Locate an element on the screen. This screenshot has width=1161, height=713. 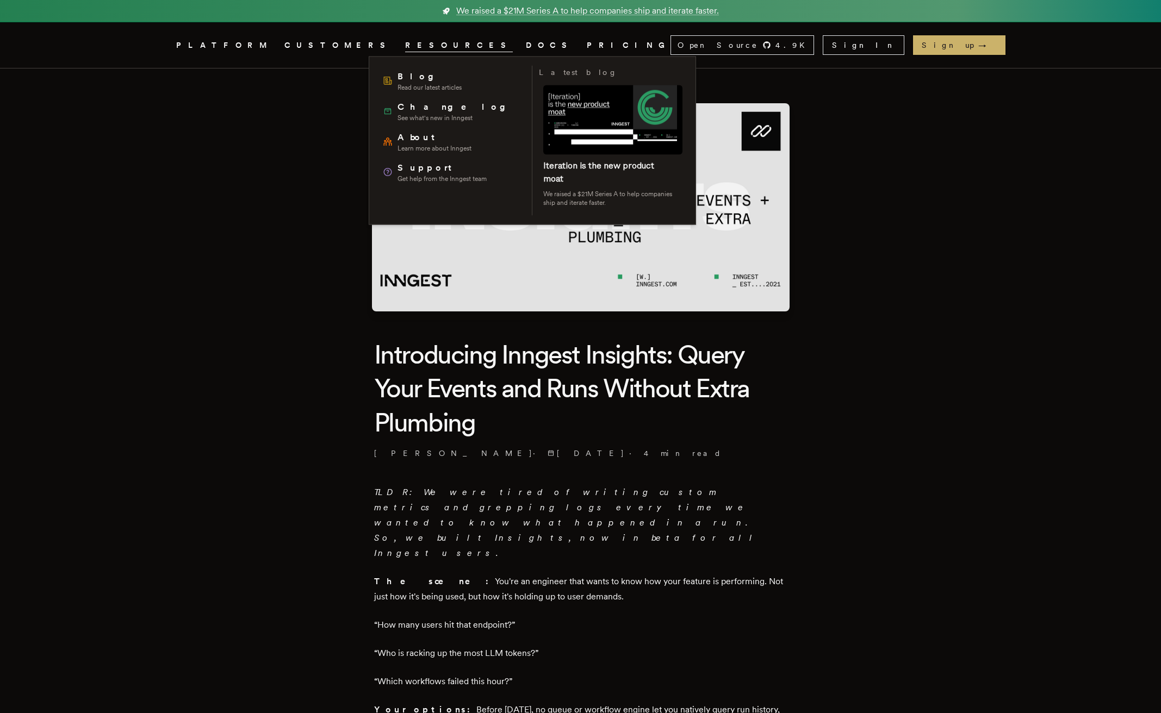
span: Open Source is located at coordinates (718, 45).